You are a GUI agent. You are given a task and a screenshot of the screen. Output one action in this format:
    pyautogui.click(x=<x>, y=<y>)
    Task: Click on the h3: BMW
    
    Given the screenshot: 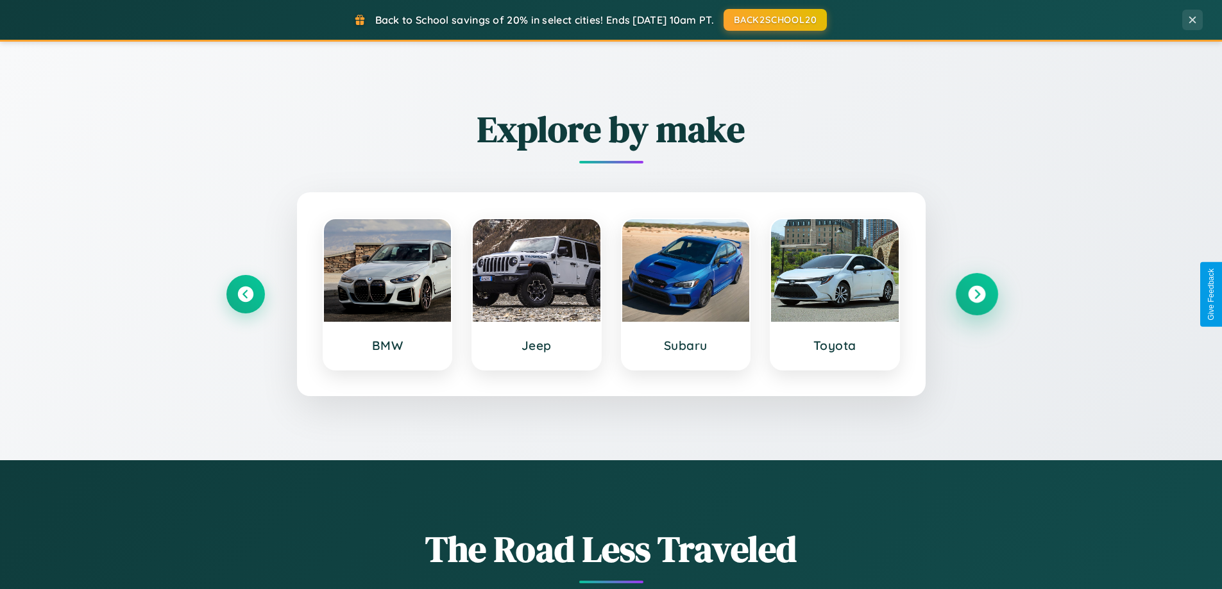 What is the action you would take?
    pyautogui.click(x=387, y=346)
    